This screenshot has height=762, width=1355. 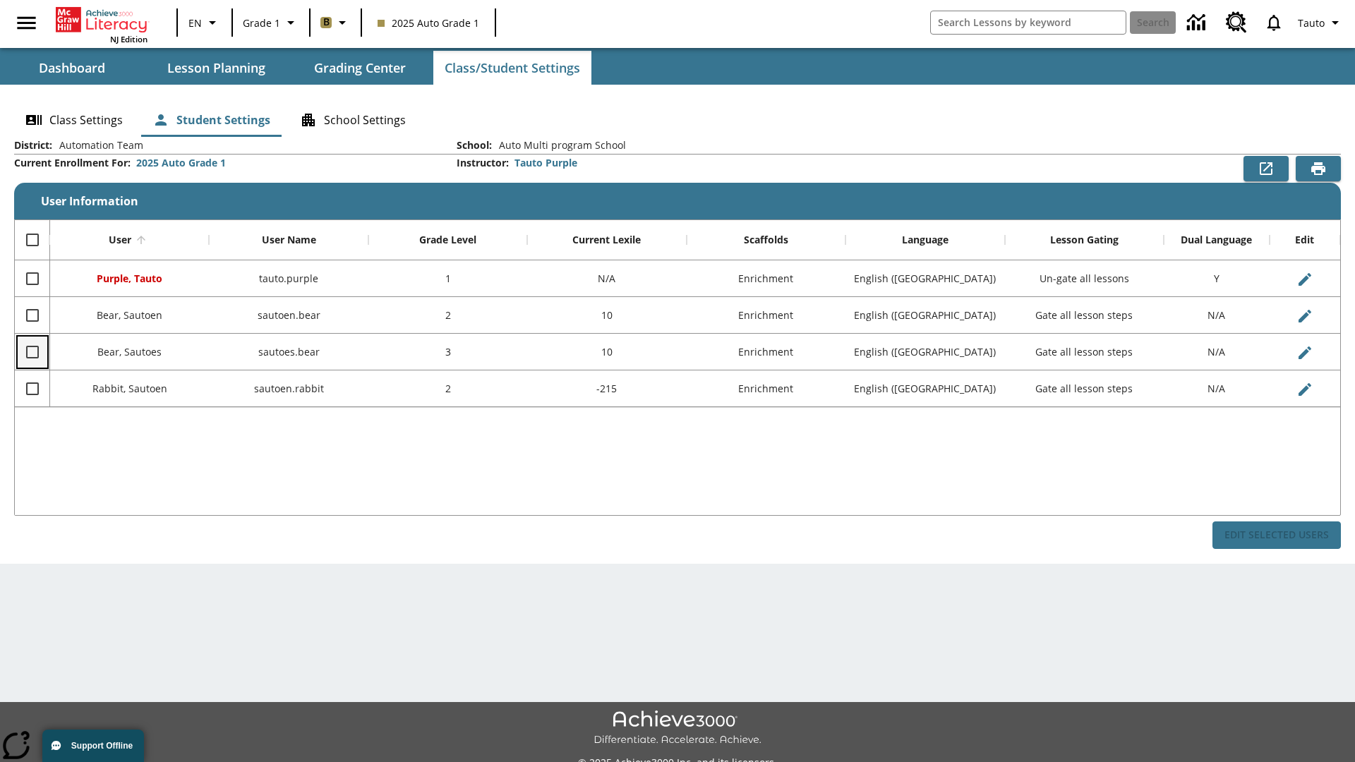 What do you see at coordinates (216, 68) in the screenshot?
I see `span: Lesson Planning` at bounding box center [216, 68].